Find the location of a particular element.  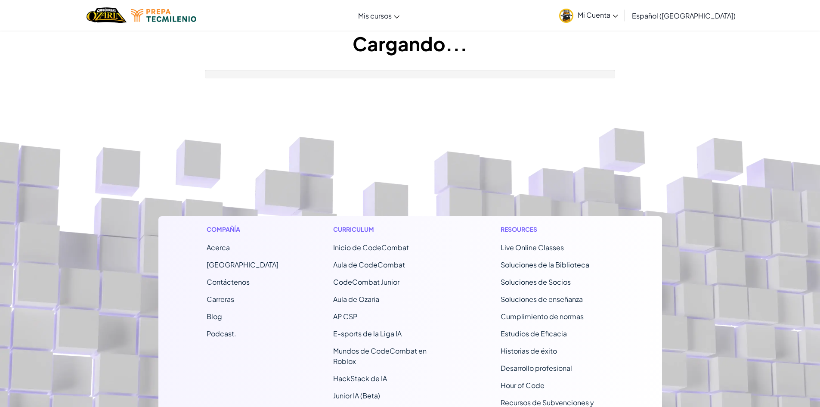

img: Home is located at coordinates (106, 15).